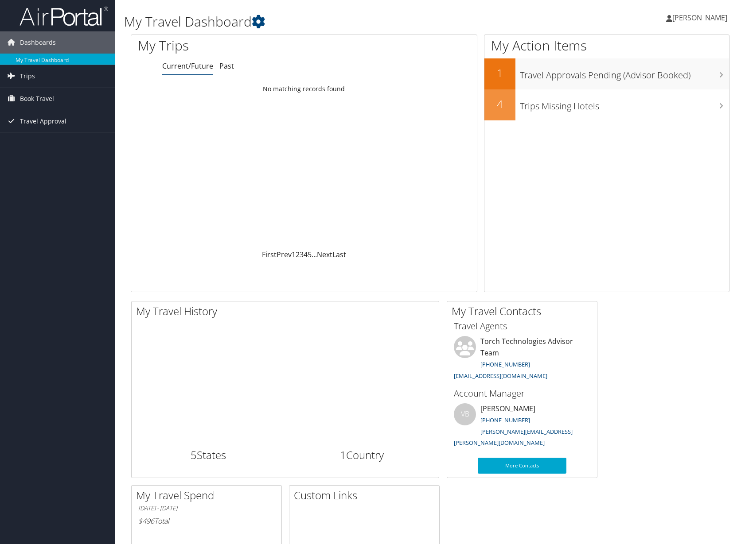 Image resolution: width=745 pixels, height=544 pixels. What do you see at coordinates (297, 255) in the screenshot?
I see `a: 2` at bounding box center [297, 255].